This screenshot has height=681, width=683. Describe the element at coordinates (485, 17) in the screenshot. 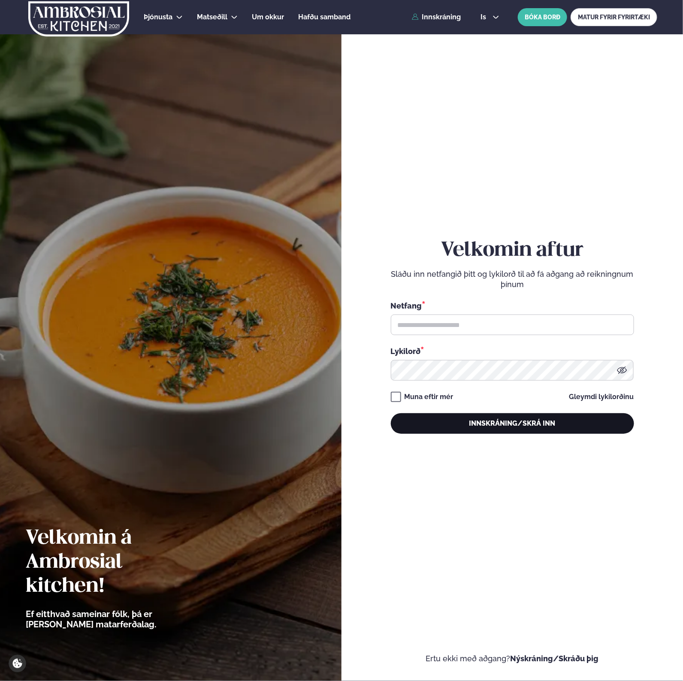

I see `span: is` at that location.